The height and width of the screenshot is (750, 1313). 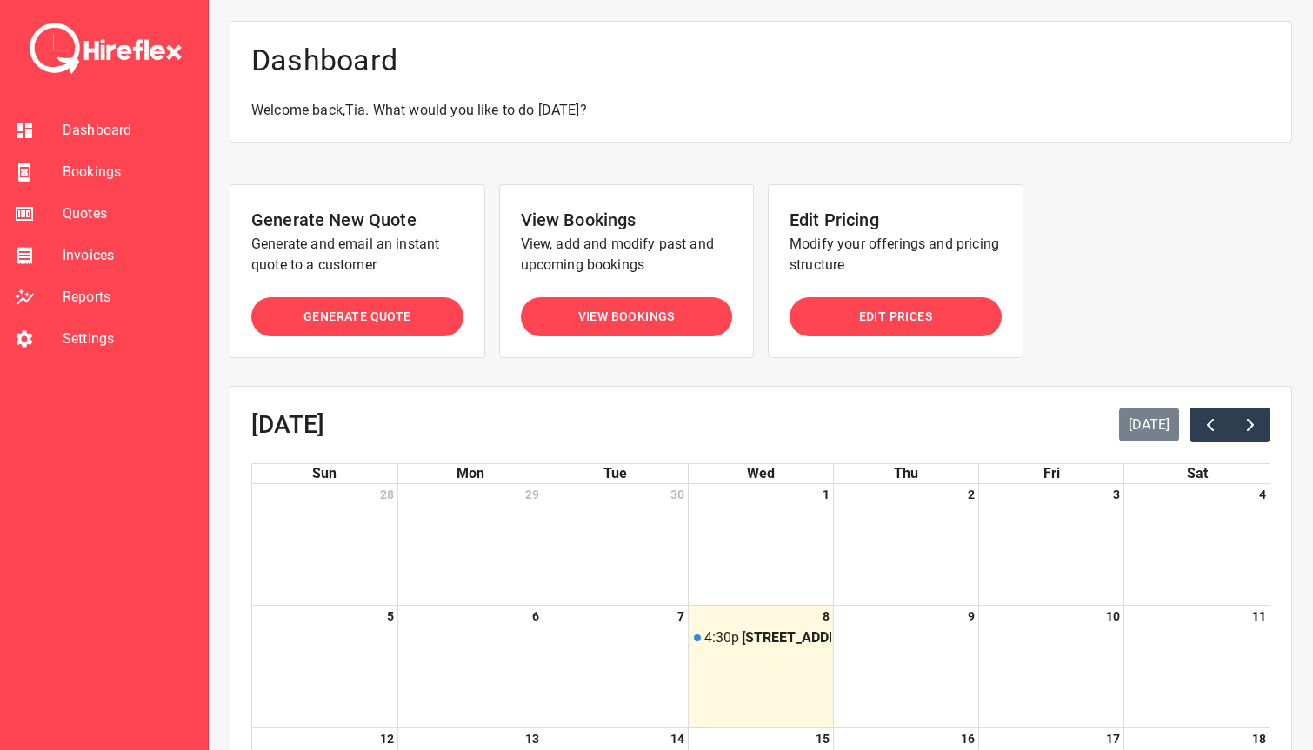 What do you see at coordinates (1113, 616) in the screenshot?
I see `a: October 10, 2025` at bounding box center [1113, 616].